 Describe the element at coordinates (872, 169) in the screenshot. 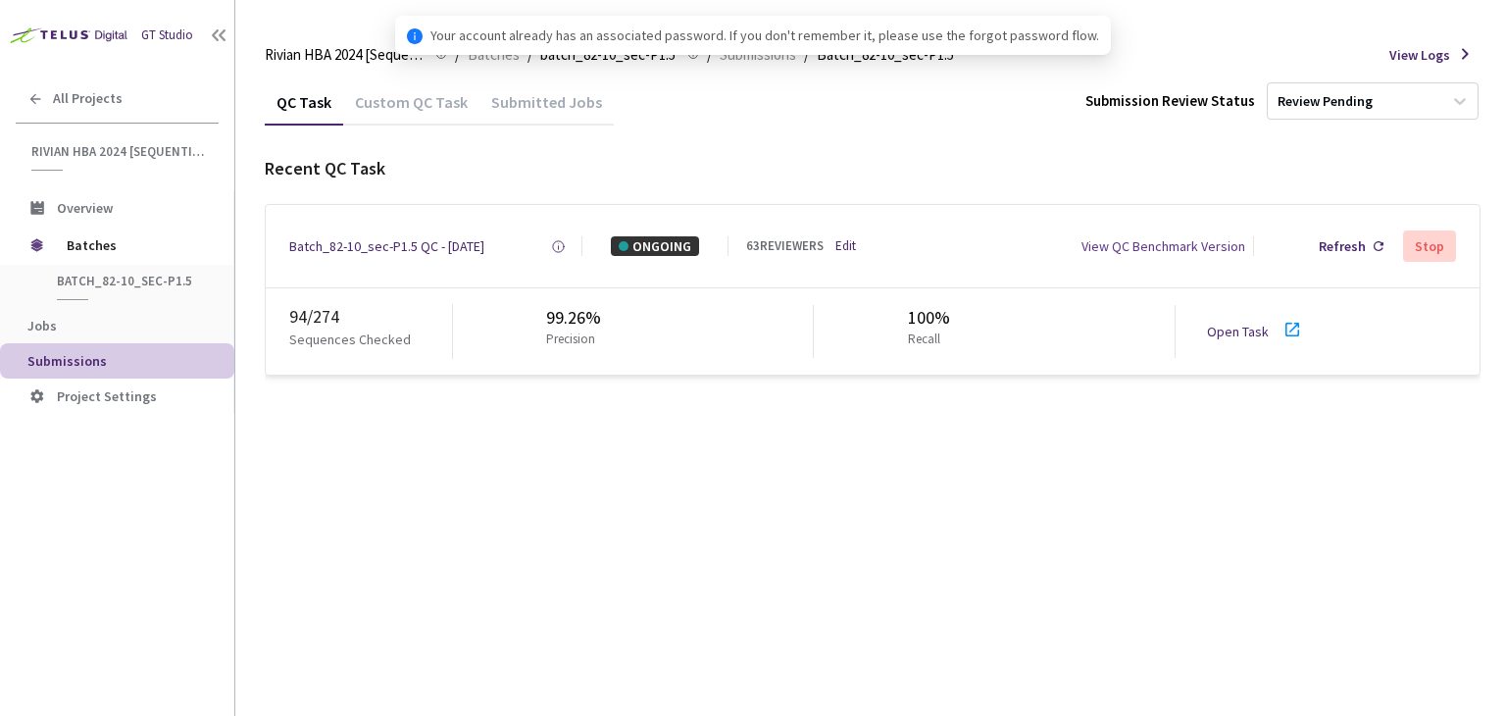

I see `div: Recent QC Task` at that location.